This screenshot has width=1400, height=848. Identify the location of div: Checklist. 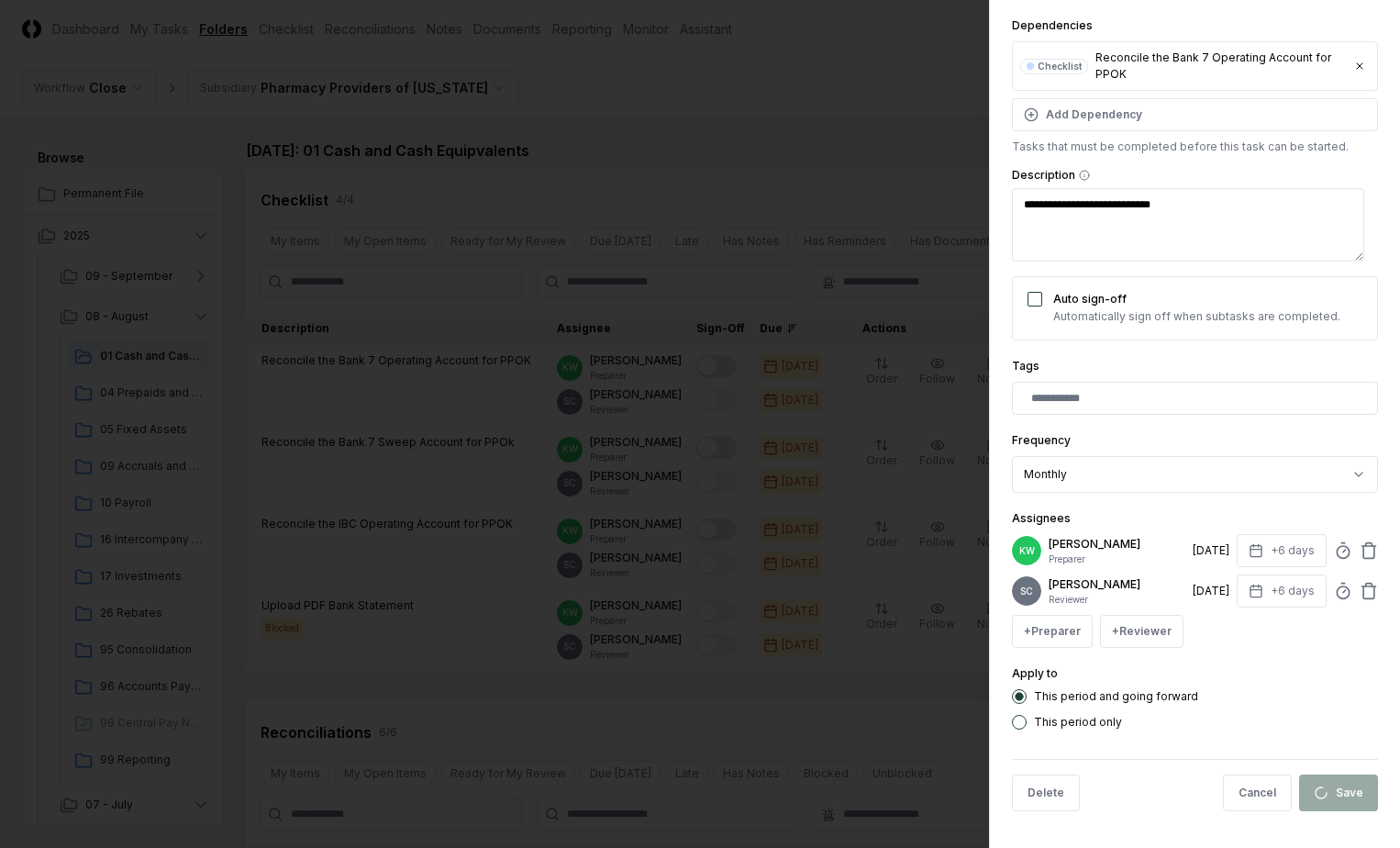
(1060, 66).